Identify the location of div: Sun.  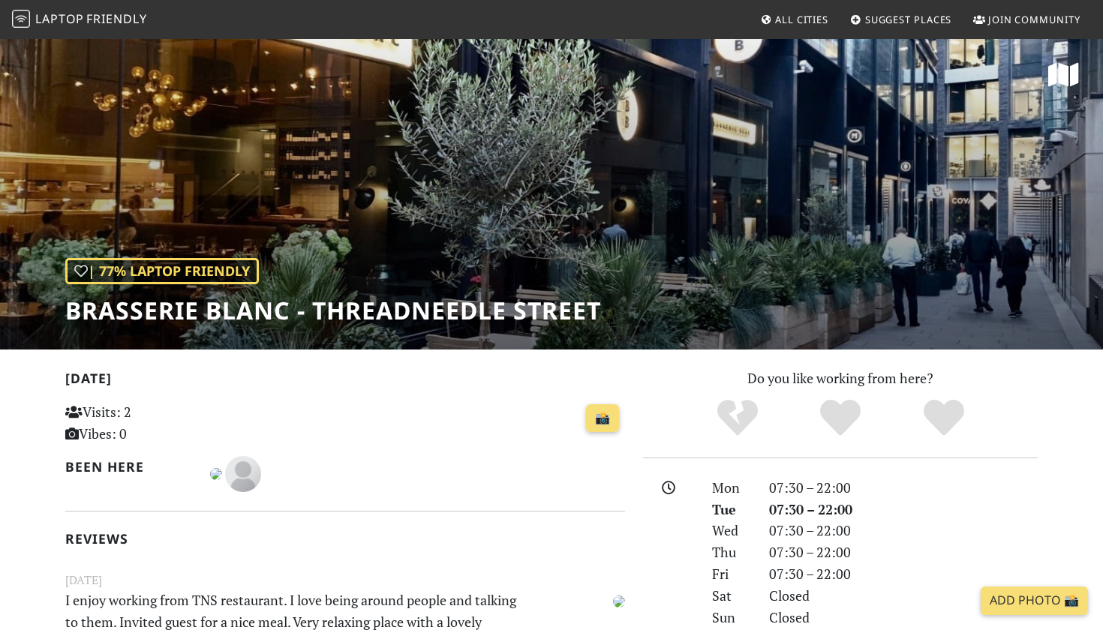
(731, 617).